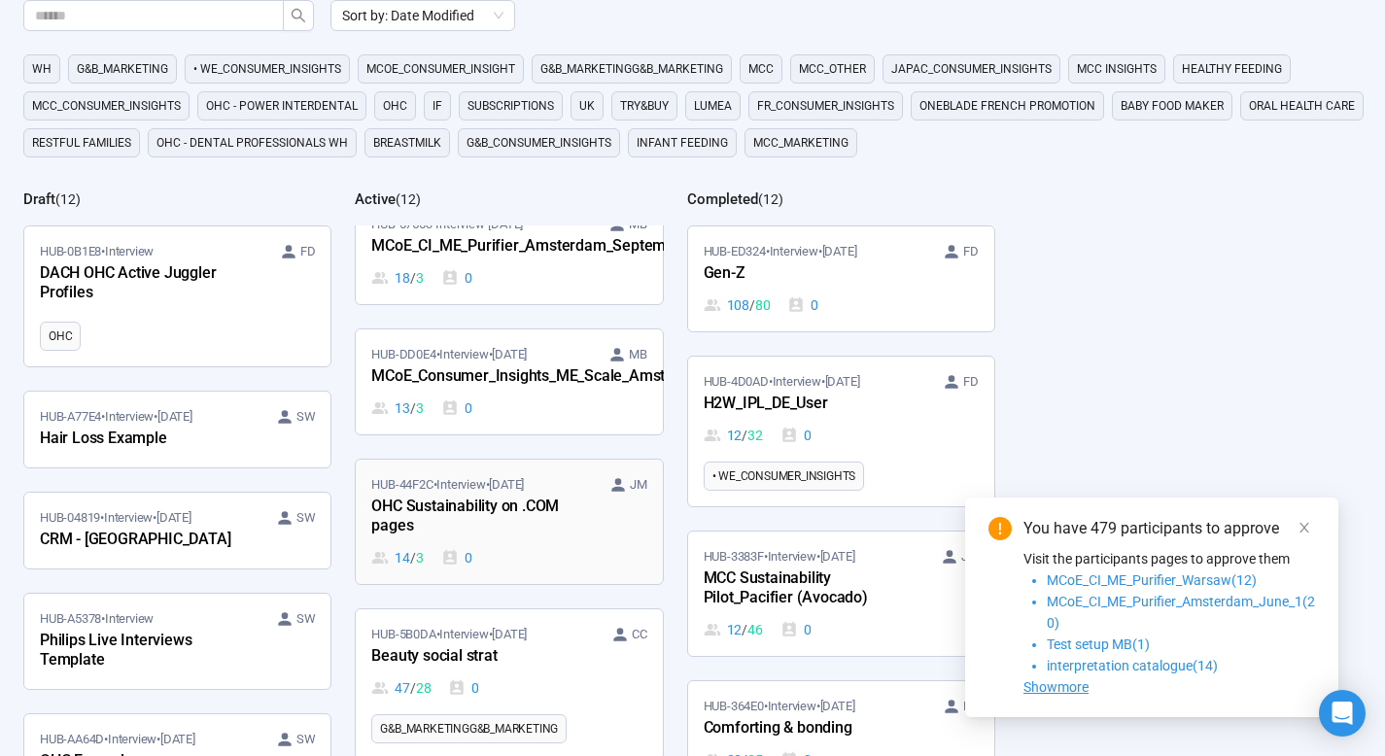 This screenshot has height=756, width=1385. What do you see at coordinates (177, 641) in the screenshot?
I see `a: HUB-A5378•Interview SWPhilips Live Interviews Template` at bounding box center [177, 641].